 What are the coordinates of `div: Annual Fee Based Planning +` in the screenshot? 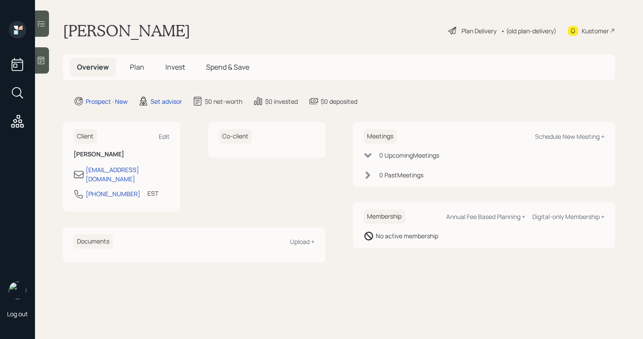 It's located at (486, 216).